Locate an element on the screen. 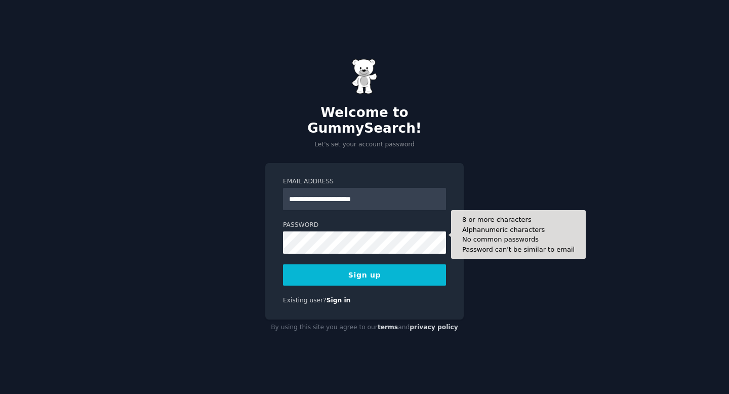 This screenshot has height=394, width=729. img: Gummy Bear is located at coordinates (365, 76).